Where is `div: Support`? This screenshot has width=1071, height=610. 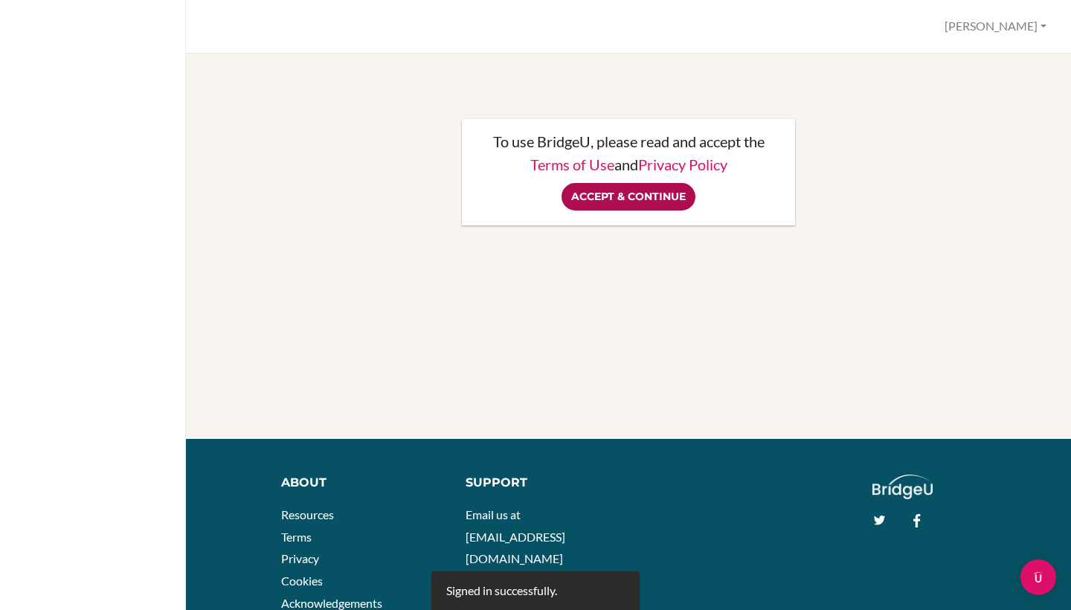 div: Support is located at coordinates (542, 483).